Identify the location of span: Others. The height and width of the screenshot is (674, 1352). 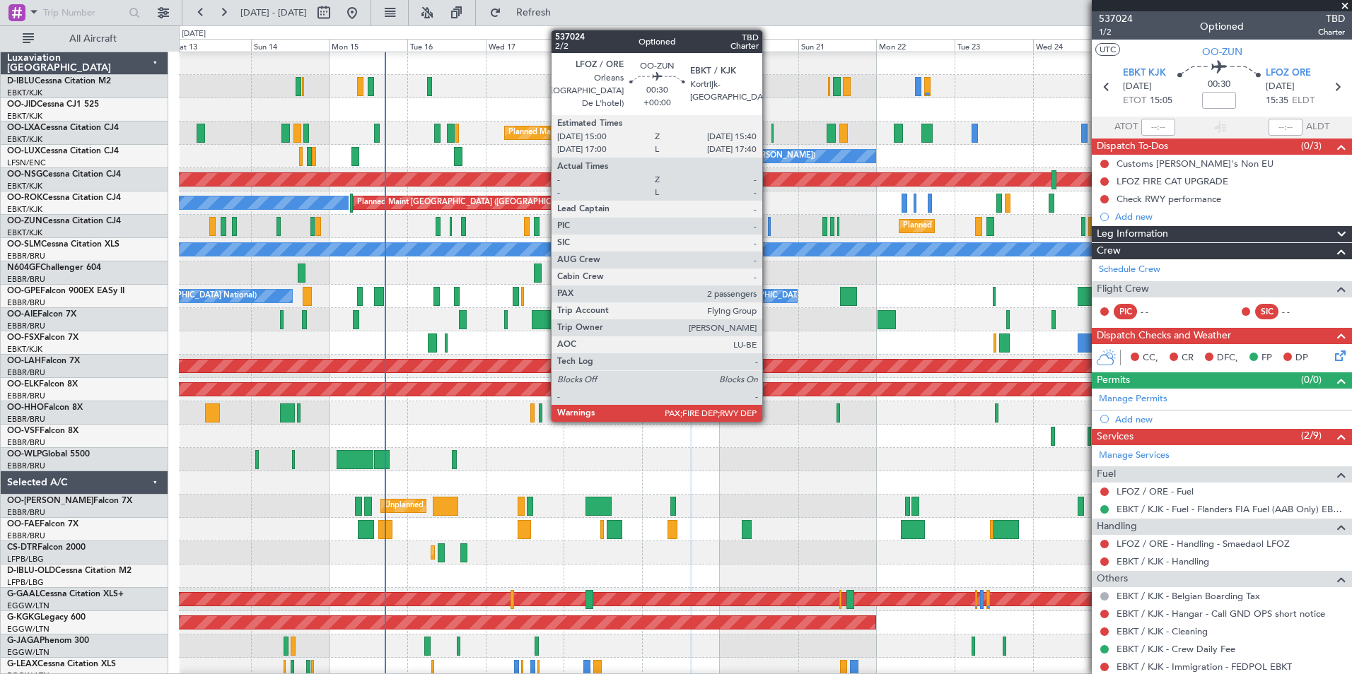
(1112, 579).